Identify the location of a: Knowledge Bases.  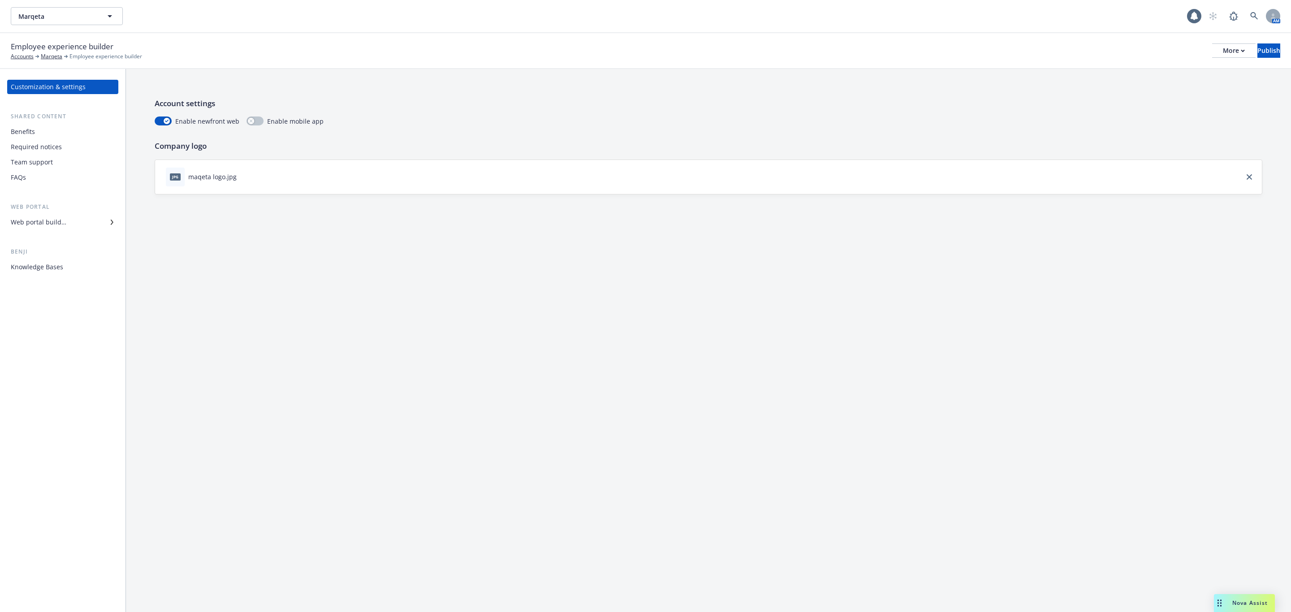
(63, 267).